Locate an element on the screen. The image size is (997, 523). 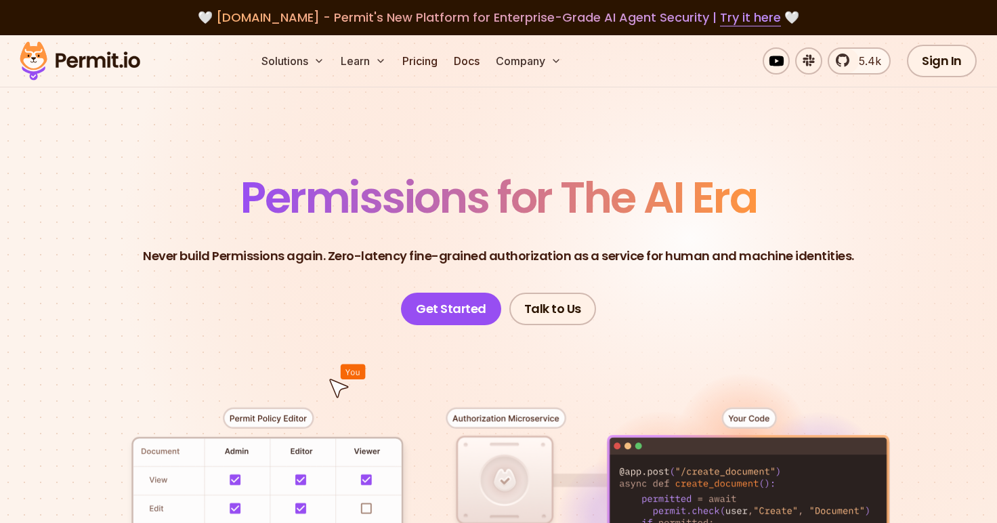
a: Sign In is located at coordinates (942, 61).